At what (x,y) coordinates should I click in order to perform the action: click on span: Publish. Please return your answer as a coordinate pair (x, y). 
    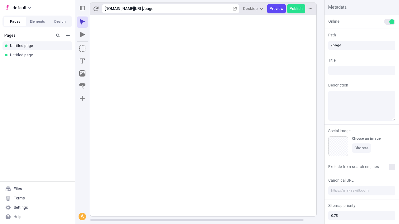
    Looking at the image, I should click on (296, 9).